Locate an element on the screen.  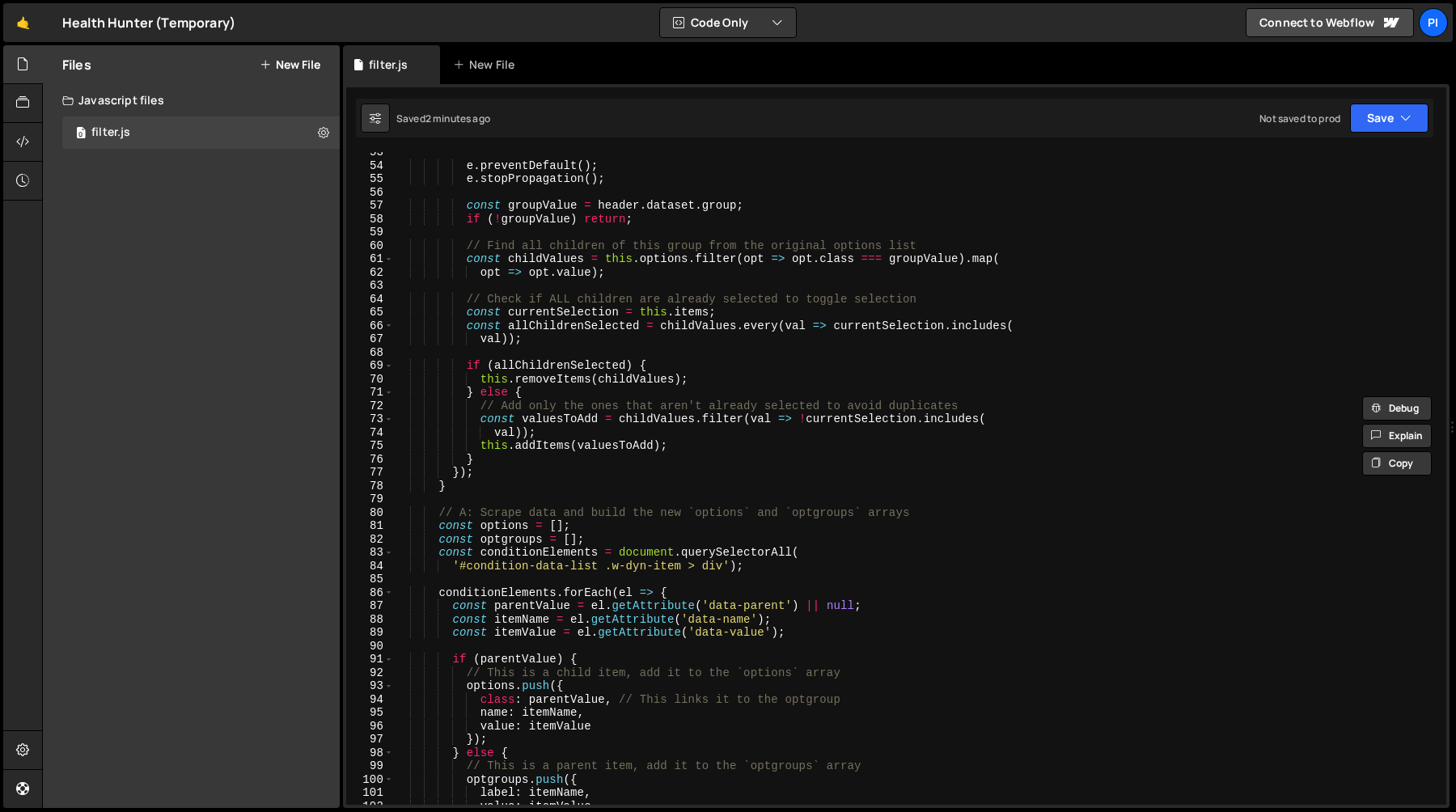
div: 85 is located at coordinates (369, 579).